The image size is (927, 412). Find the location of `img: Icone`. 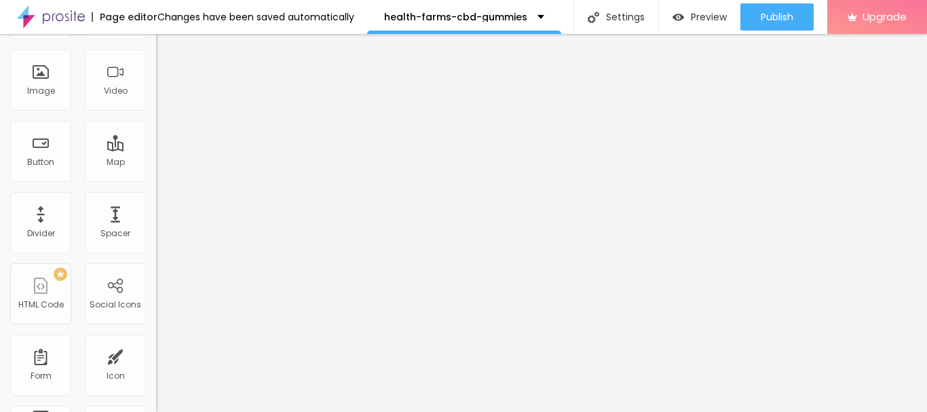

img: Icone is located at coordinates (593, 17).